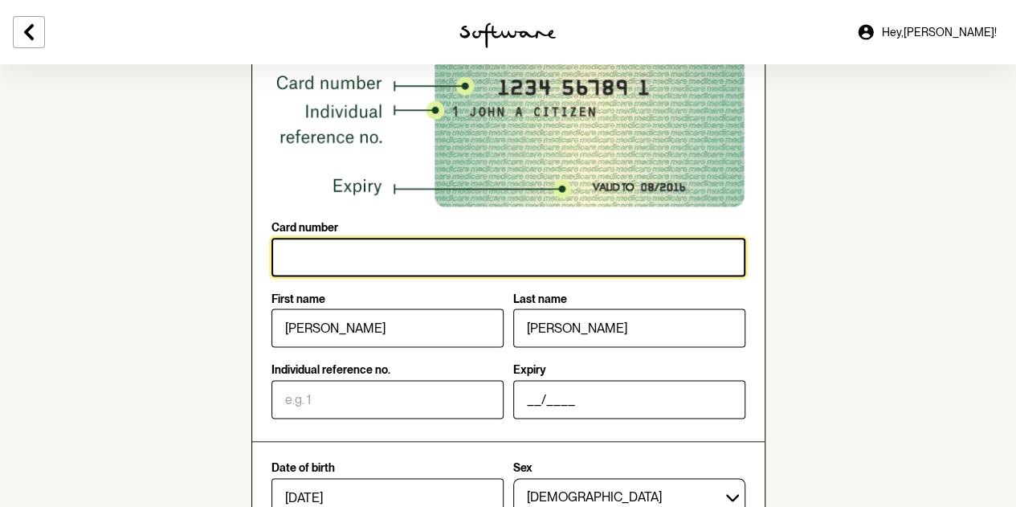 Image resolution: width=1016 pixels, height=507 pixels. What do you see at coordinates (508, 35) in the screenshot?
I see `img: software logo` at bounding box center [508, 35].